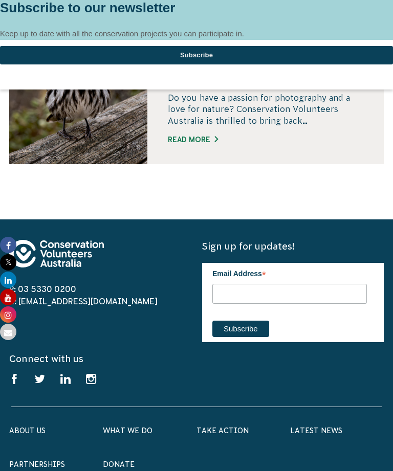 The width and height of the screenshot is (393, 471). What do you see at coordinates (293, 246) in the screenshot?
I see `h5: Sign up for updates!` at bounding box center [293, 246].